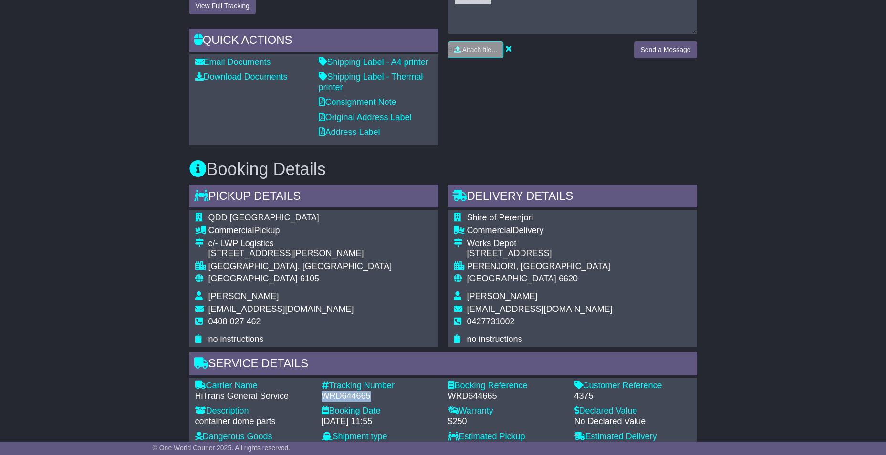 The height and width of the screenshot is (455, 886). I want to click on div: Estimated Pickup, so click(506, 437).